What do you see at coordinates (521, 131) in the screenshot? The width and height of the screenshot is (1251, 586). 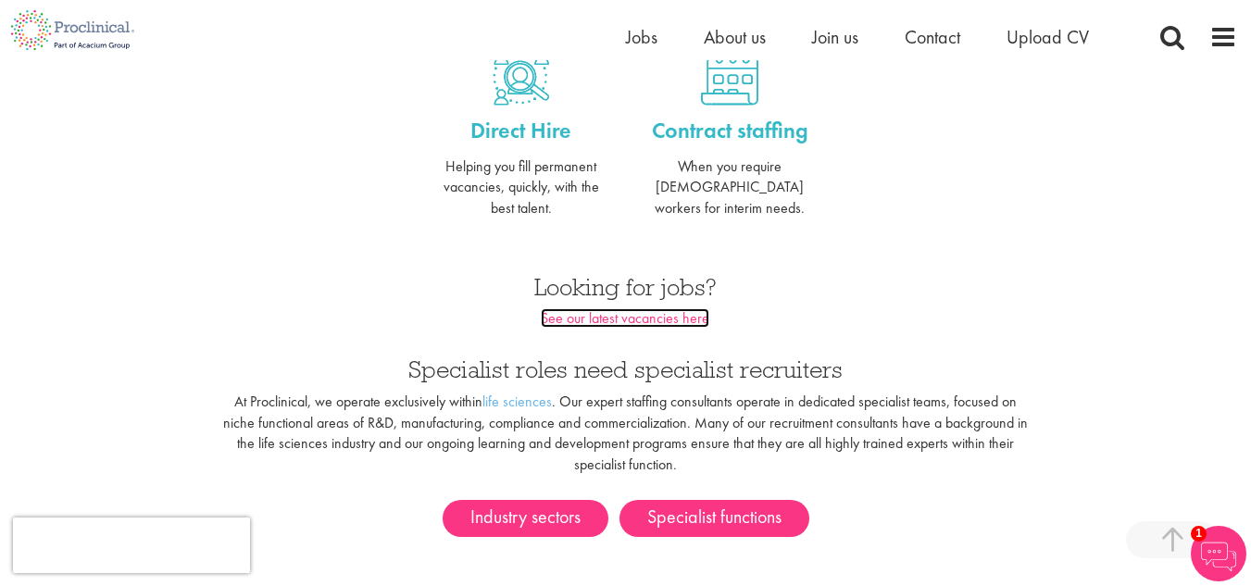 I see `a: Direct Hire` at bounding box center [521, 131].